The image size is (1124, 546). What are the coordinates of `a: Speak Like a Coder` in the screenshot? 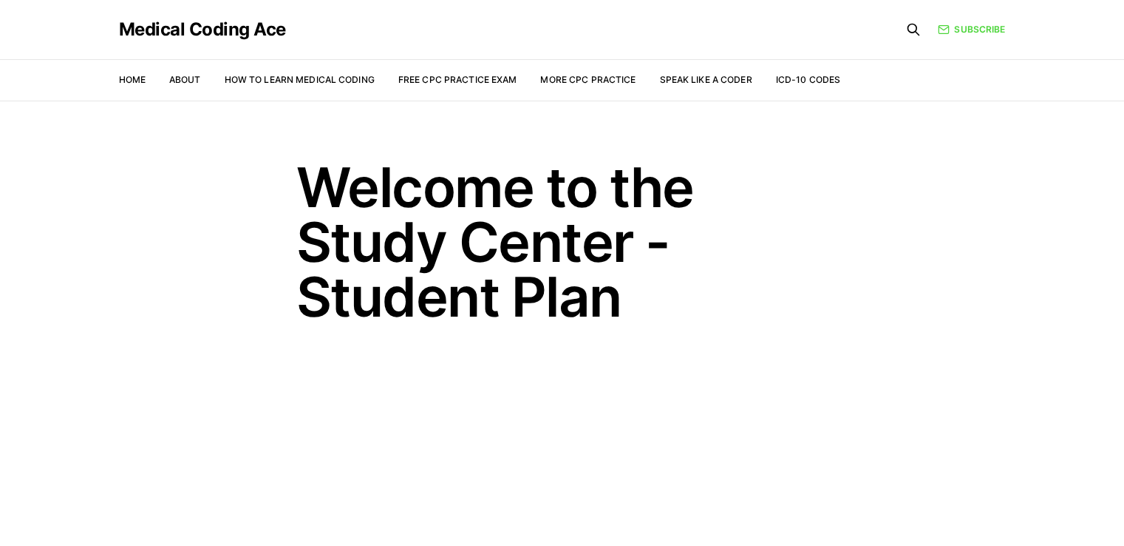 It's located at (706, 79).